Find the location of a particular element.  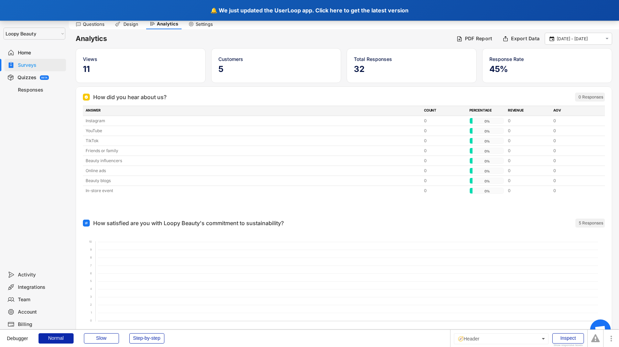

div: Debugger is located at coordinates (18, 335).